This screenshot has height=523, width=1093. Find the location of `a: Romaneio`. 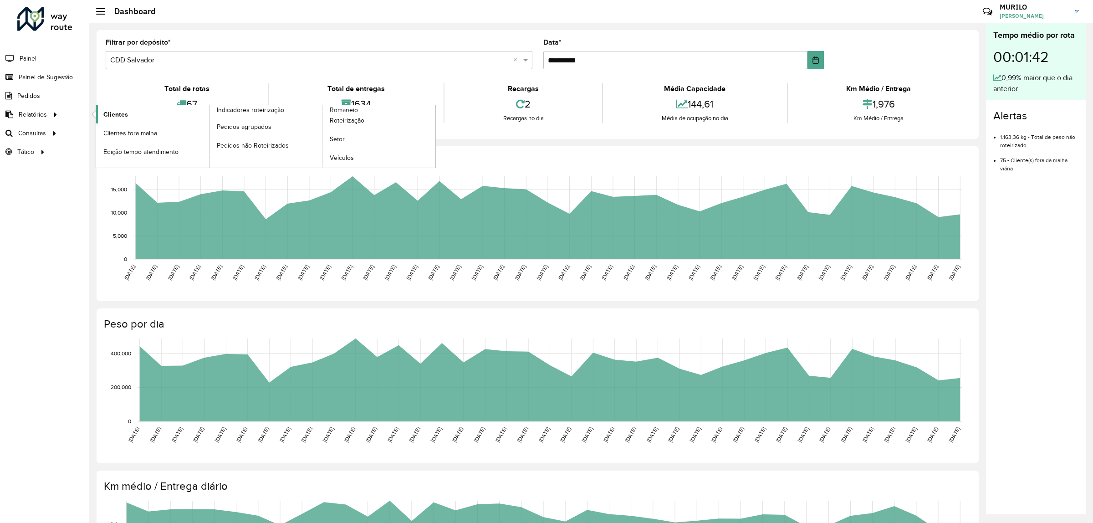

a: Romaneio is located at coordinates (322, 136).